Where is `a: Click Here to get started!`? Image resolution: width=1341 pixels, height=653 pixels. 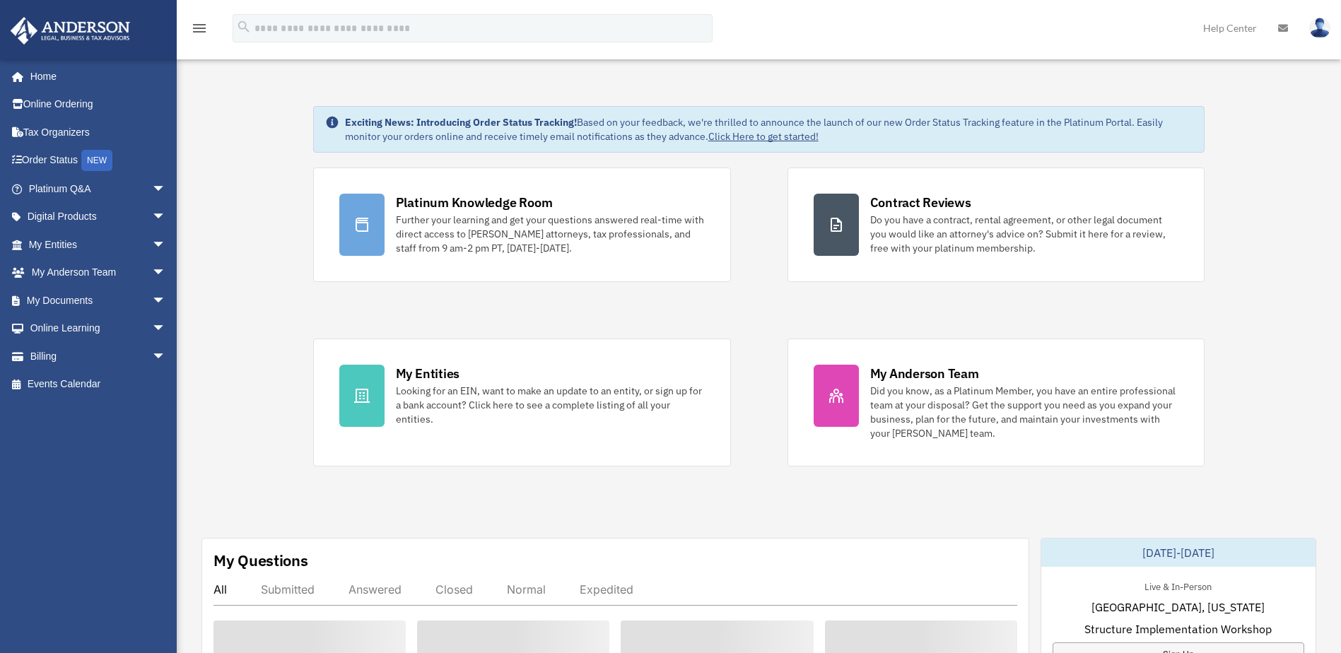
a: Click Here to get started! is located at coordinates (763, 136).